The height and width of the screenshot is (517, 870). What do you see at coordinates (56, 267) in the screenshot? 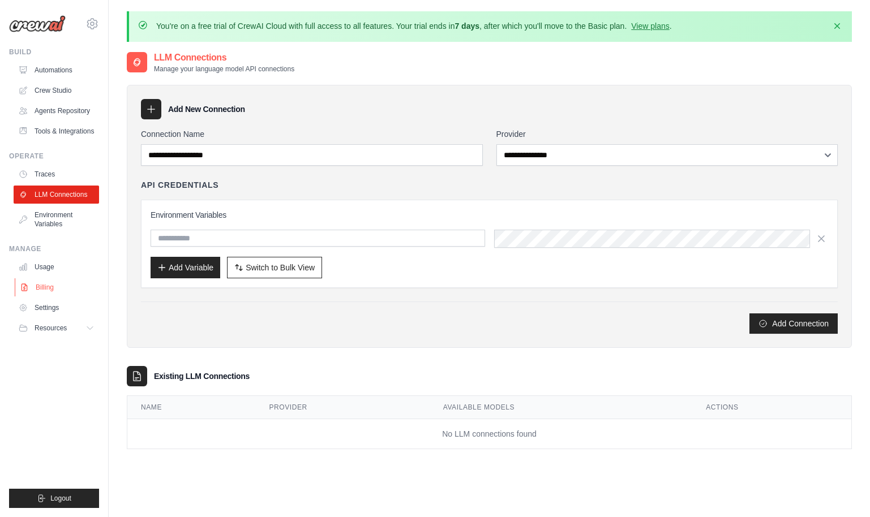
I see `a: Usage` at bounding box center [56, 267].